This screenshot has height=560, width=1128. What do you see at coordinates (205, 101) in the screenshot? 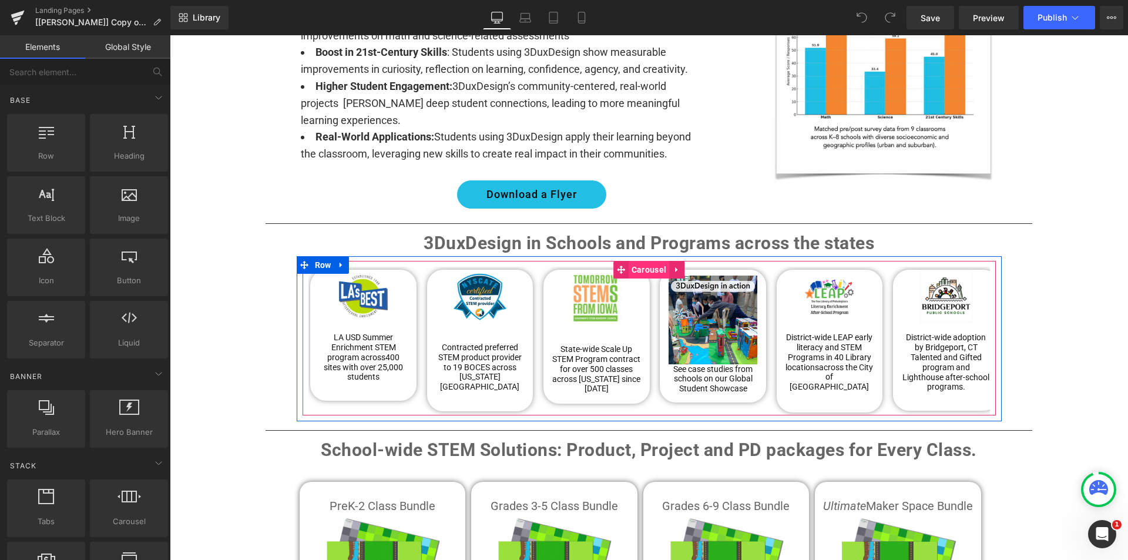
I see `strong: Real-World Applications:` at bounding box center [205, 101].